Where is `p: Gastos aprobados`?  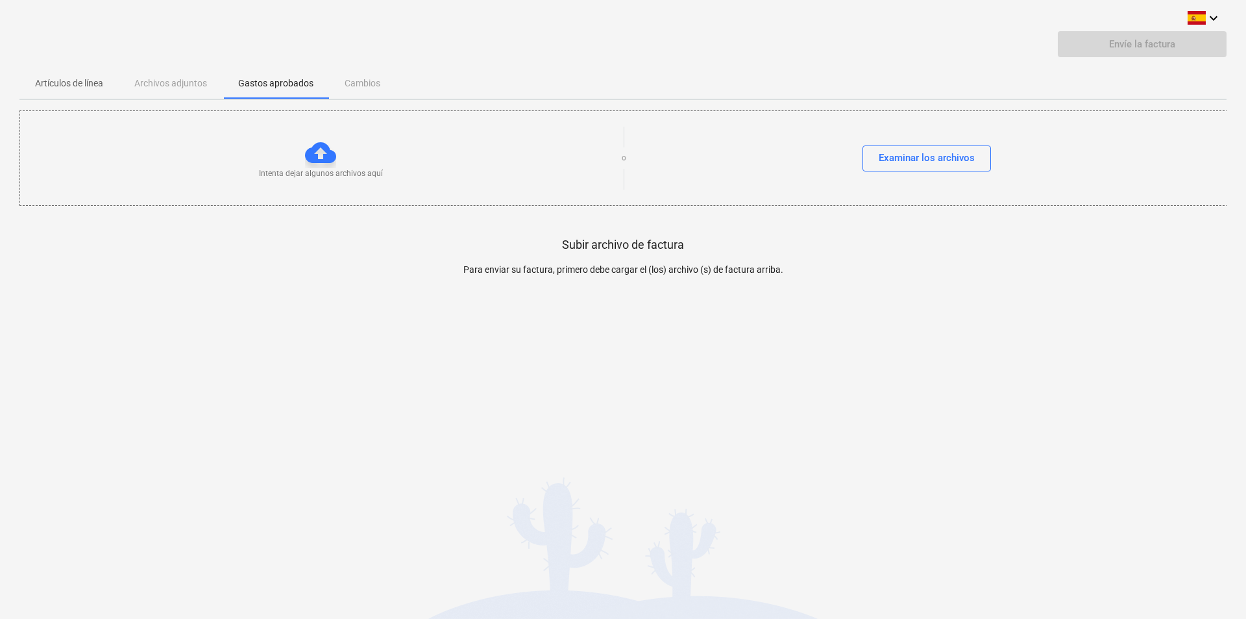 p: Gastos aprobados is located at coordinates (276, 83).